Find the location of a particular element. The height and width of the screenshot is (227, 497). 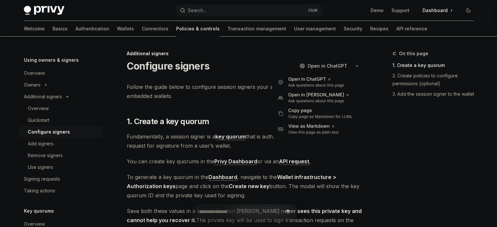

strong: Create new key is located at coordinates (249, 186).